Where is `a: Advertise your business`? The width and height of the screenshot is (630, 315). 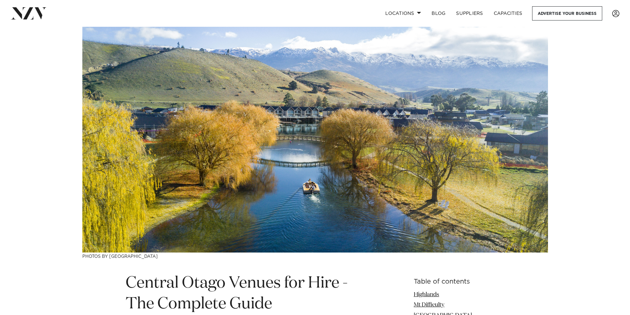
a: Advertise your business is located at coordinates (567, 13).